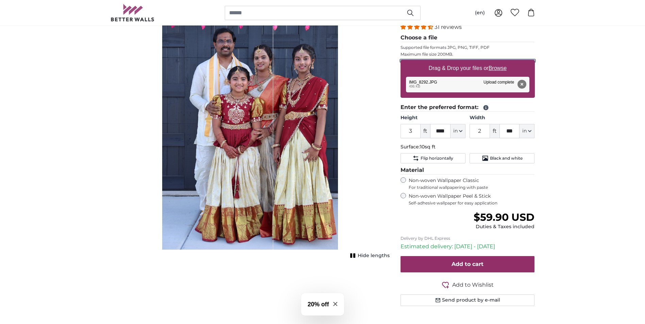 Image resolution: width=645 pixels, height=324 pixels. I want to click on button: Black and white, so click(502, 158).